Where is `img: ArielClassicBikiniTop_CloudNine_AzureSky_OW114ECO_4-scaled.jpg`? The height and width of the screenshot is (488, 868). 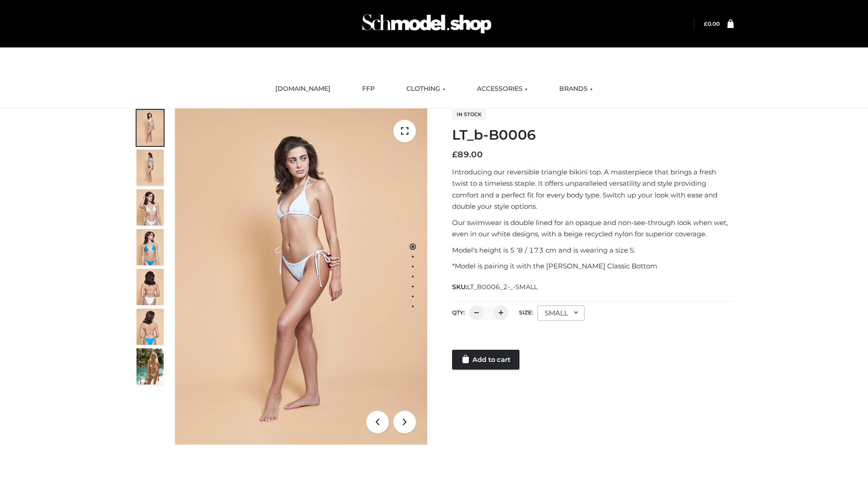
img: ArielClassicBikiniTop_CloudNine_AzureSky_OW114ECO_4-scaled.jpg is located at coordinates (150, 247).